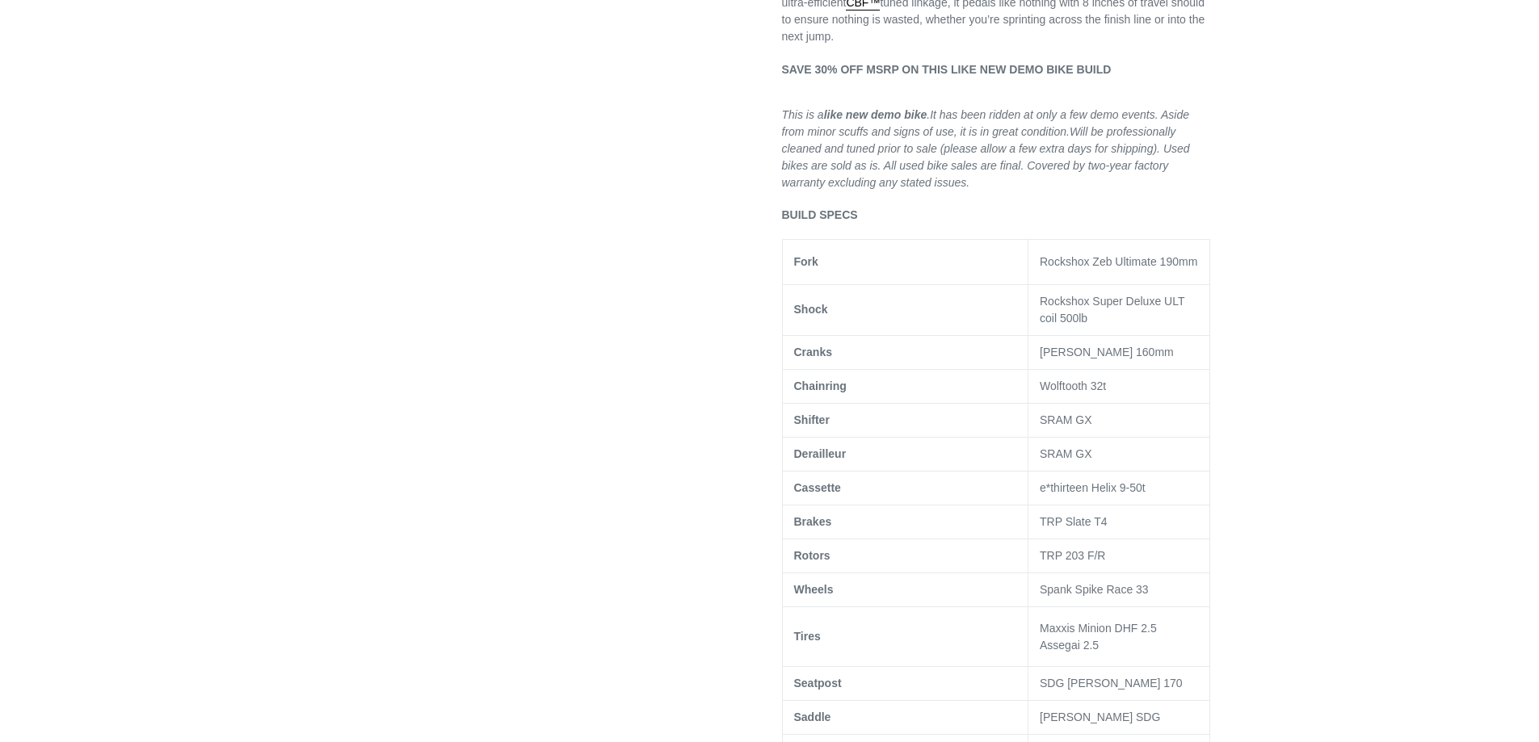 This screenshot has height=742, width=1539. What do you see at coordinates (813, 590) in the screenshot?
I see `b: Wheels` at bounding box center [813, 590].